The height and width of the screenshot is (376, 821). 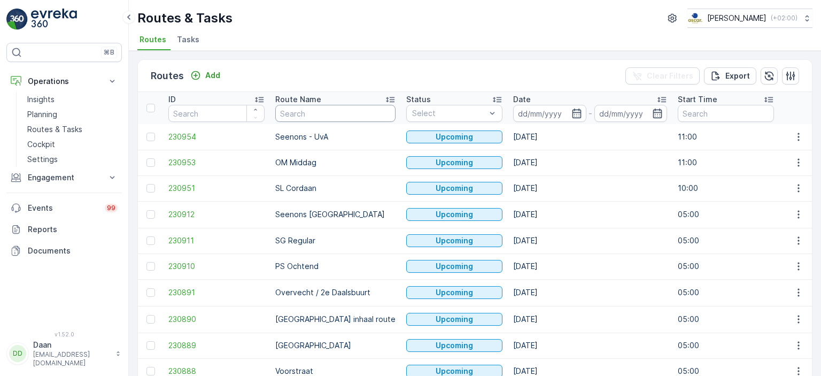 I want to click on img: basis-logo_rgb2x.png, so click(x=695, y=18).